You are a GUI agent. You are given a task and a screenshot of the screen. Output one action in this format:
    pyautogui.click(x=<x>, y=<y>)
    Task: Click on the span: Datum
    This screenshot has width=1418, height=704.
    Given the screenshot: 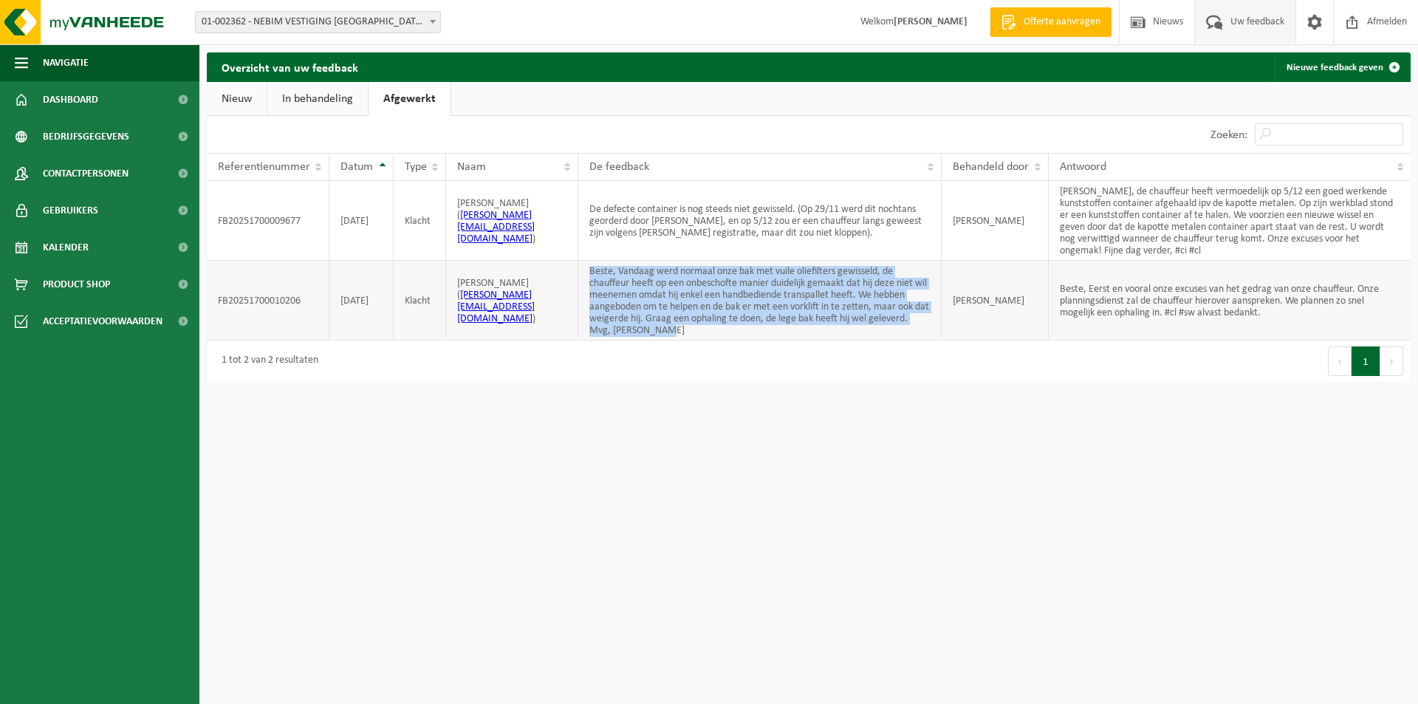 What is the action you would take?
    pyautogui.click(x=357, y=167)
    